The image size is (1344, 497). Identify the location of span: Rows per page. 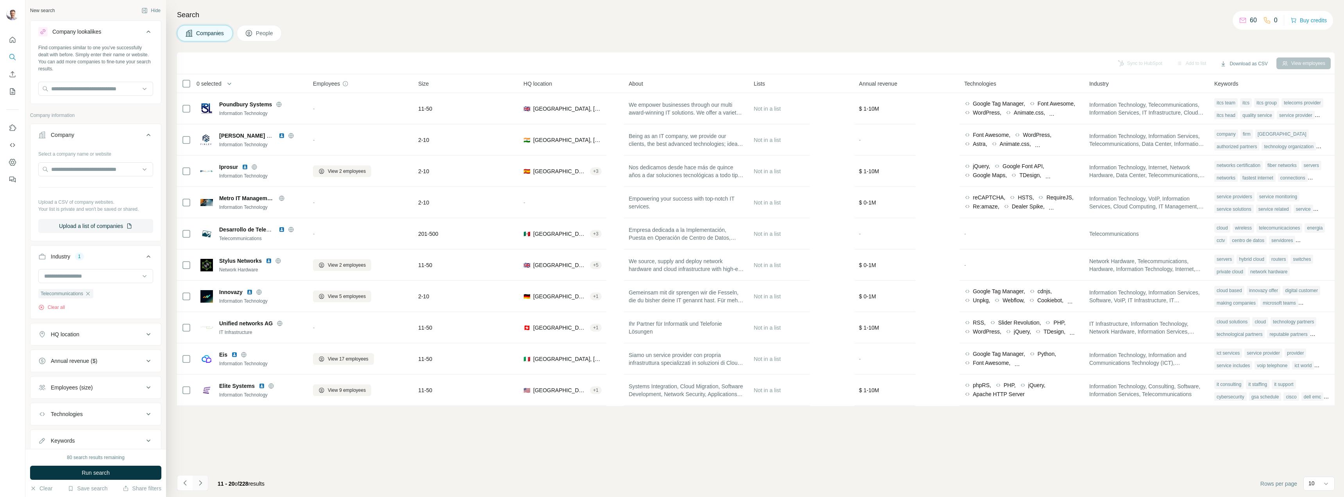
(1279, 483).